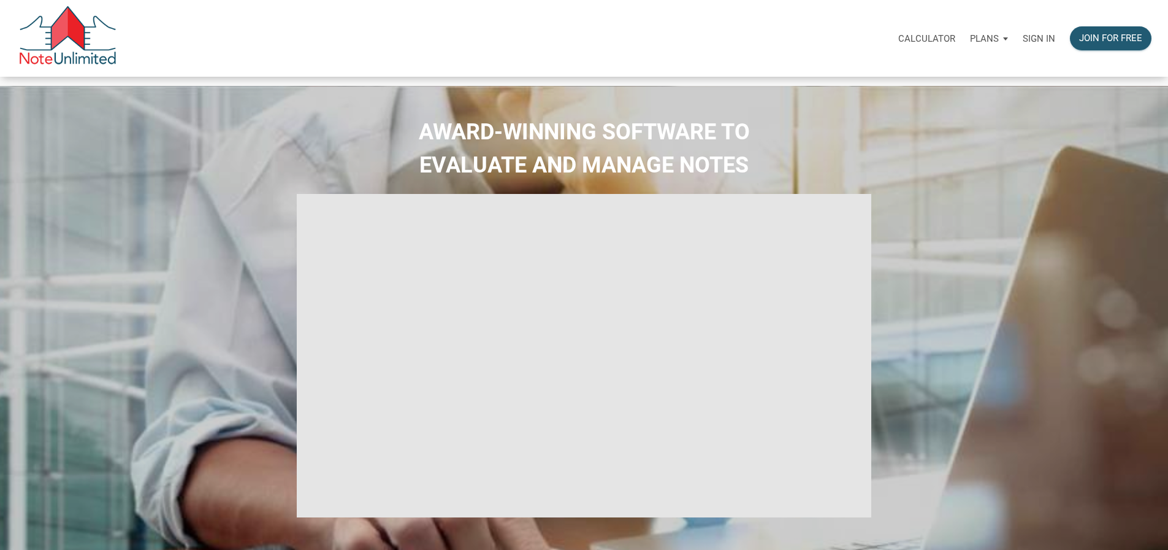 This screenshot has height=550, width=1168. Describe the element at coordinates (1111, 38) in the screenshot. I see `div: Join for free` at that location.